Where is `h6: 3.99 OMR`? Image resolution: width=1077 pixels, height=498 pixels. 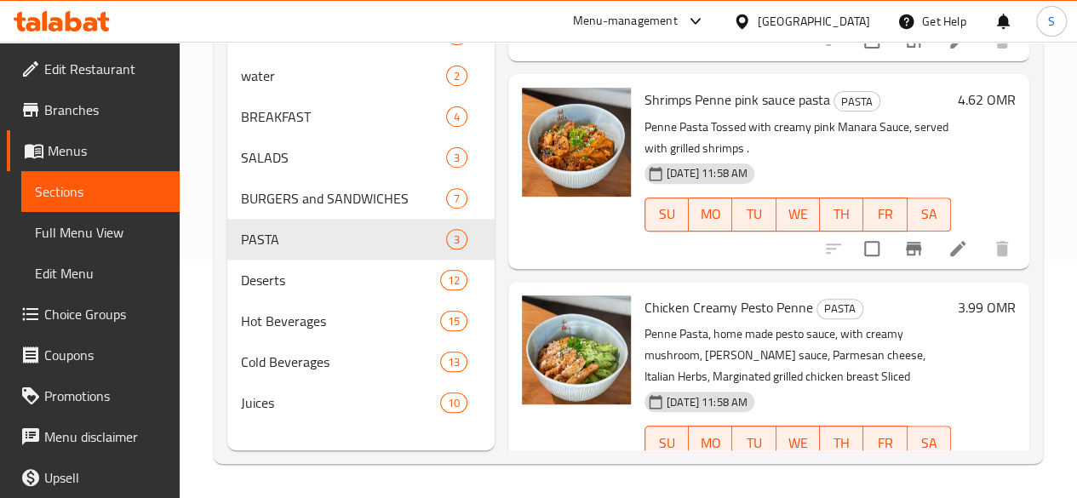
h6: 3.99 OMR is located at coordinates (987, 307).